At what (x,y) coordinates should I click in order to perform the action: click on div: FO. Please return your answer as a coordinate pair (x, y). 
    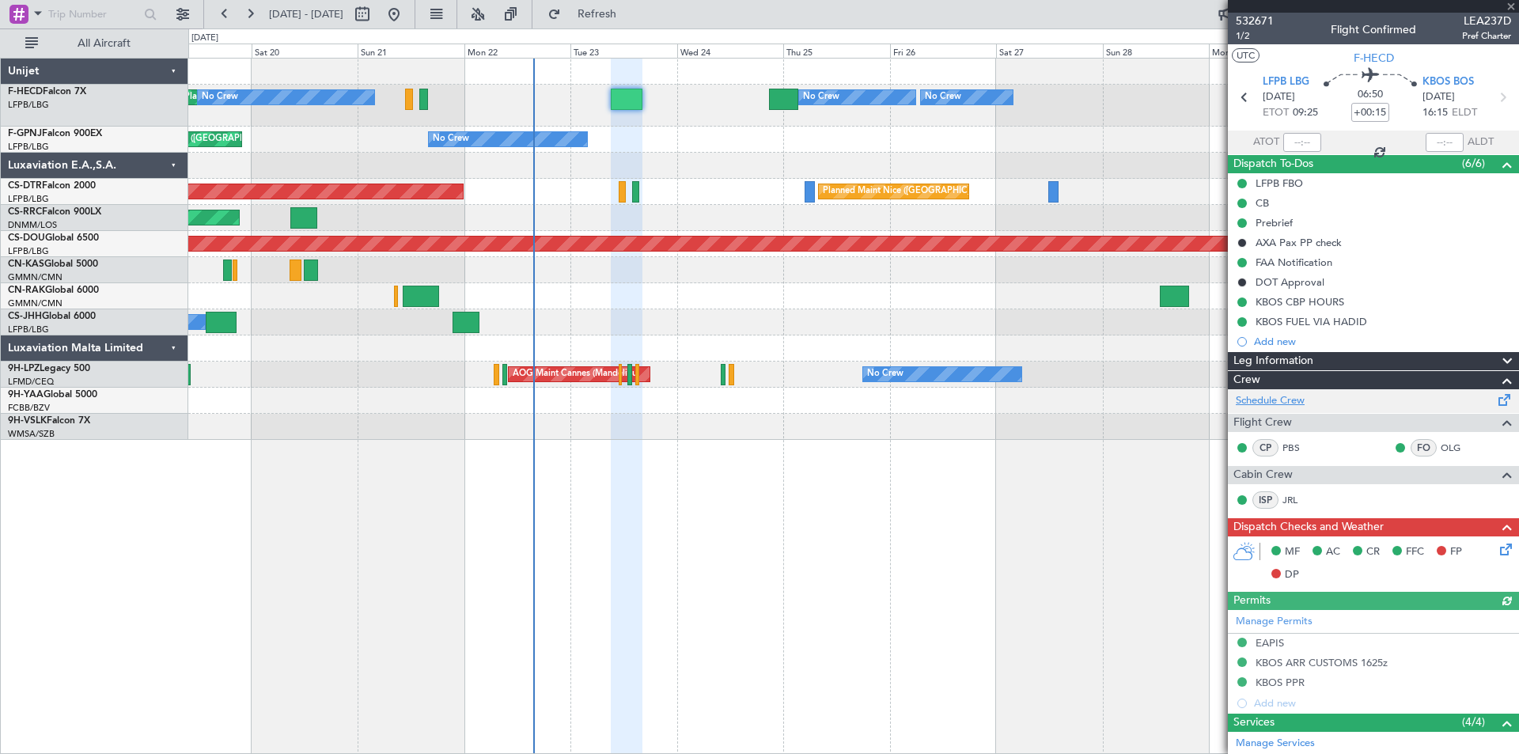
    Looking at the image, I should click on (1423, 448).